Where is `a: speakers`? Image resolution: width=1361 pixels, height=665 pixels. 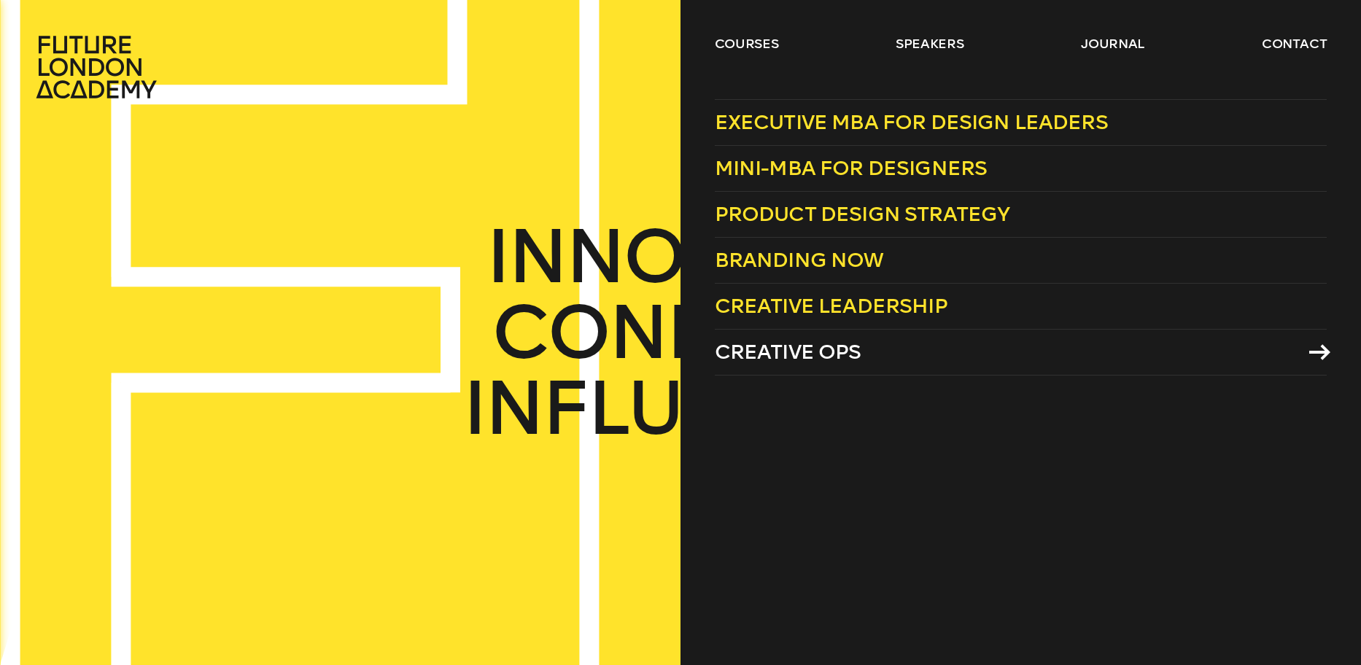 a: speakers is located at coordinates (929, 44).